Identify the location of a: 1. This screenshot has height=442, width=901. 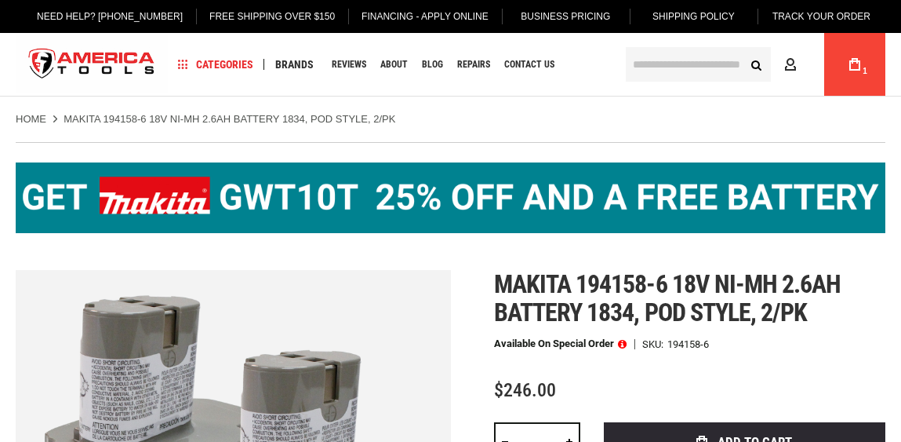
(855, 64).